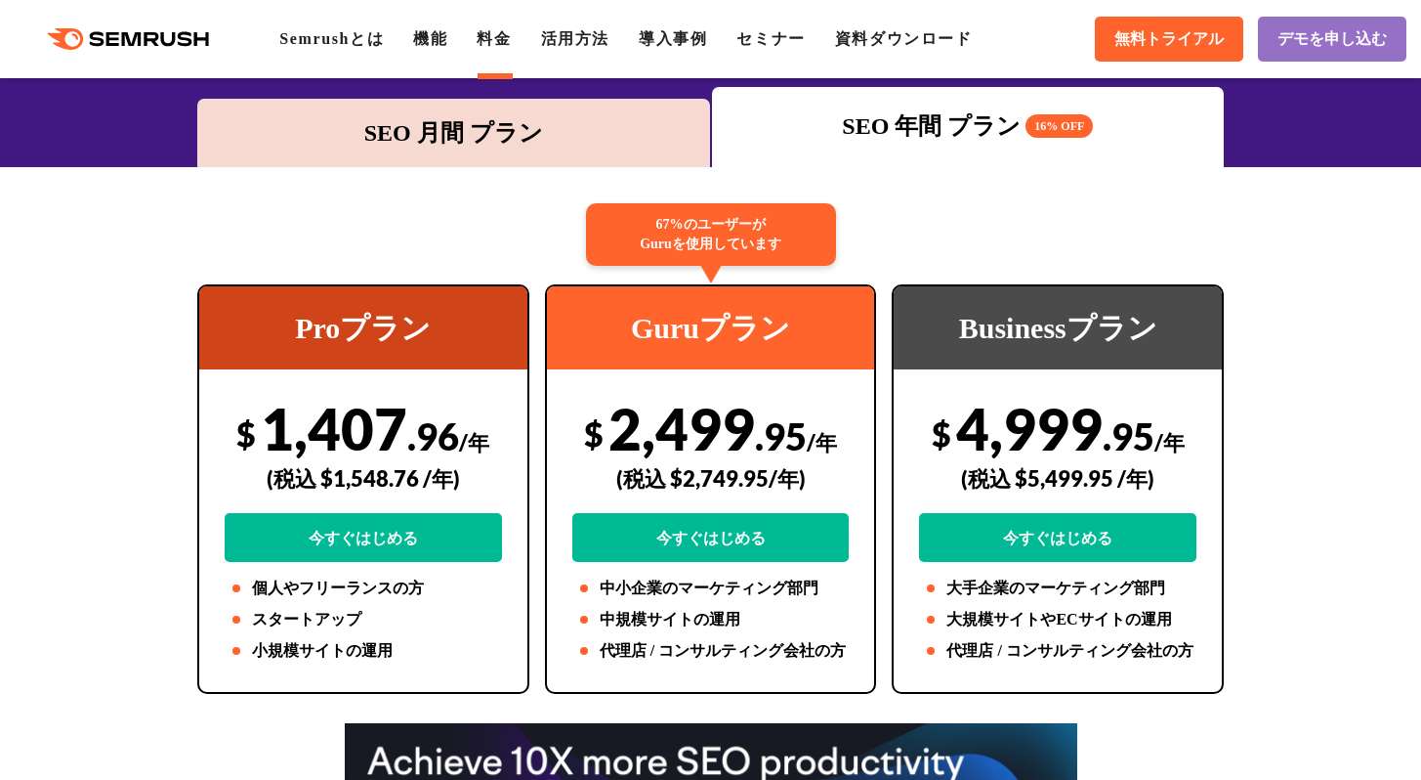 The image size is (1421, 780). I want to click on a: 料金, so click(493, 38).